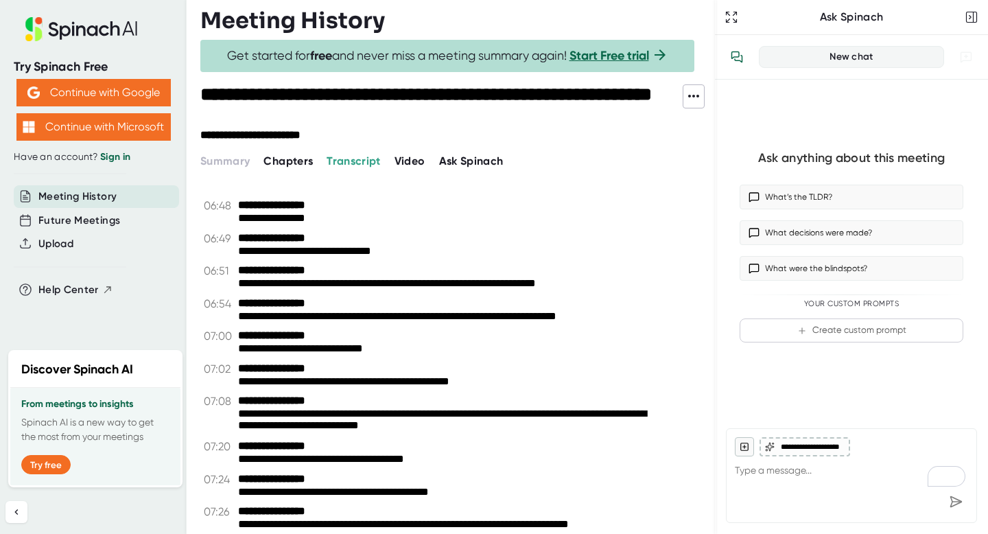 Image resolution: width=988 pixels, height=534 pixels. I want to click on span: Transcript, so click(353, 161).